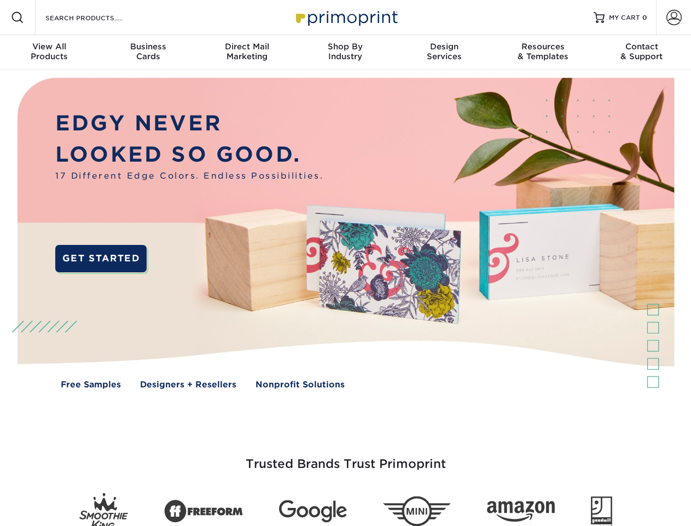 Image resolution: width=691 pixels, height=526 pixels. I want to click on div: & Templates, so click(543, 51).